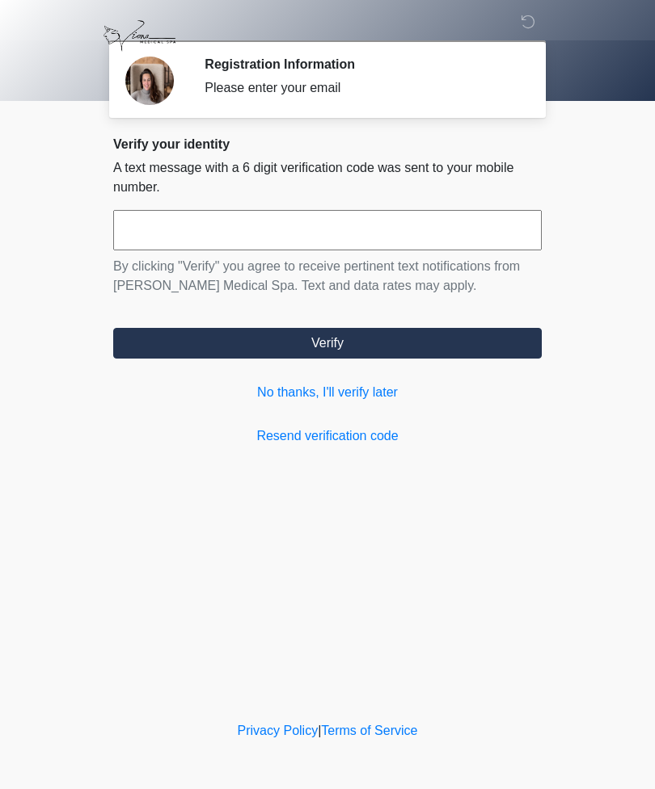  What do you see at coordinates (278, 730) in the screenshot?
I see `a: Privacy Policy` at bounding box center [278, 730].